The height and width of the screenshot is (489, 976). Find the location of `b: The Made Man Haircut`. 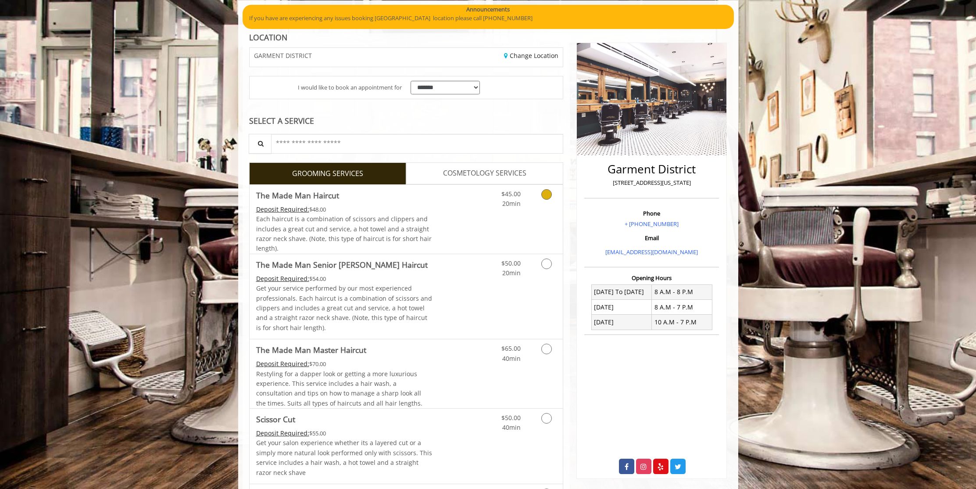

b: The Made Man Haircut is located at coordinates (297, 195).